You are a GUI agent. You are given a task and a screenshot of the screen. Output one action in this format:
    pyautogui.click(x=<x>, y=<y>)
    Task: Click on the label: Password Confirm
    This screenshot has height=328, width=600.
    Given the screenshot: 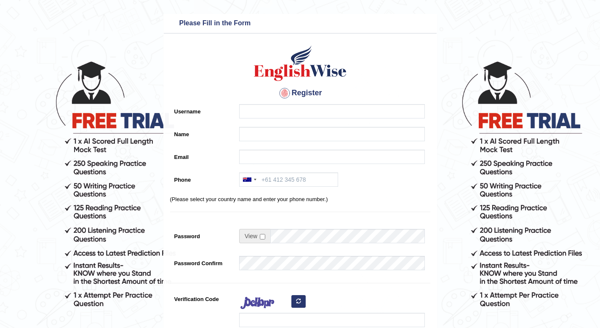 What is the action you would take?
    pyautogui.click(x=203, y=261)
    